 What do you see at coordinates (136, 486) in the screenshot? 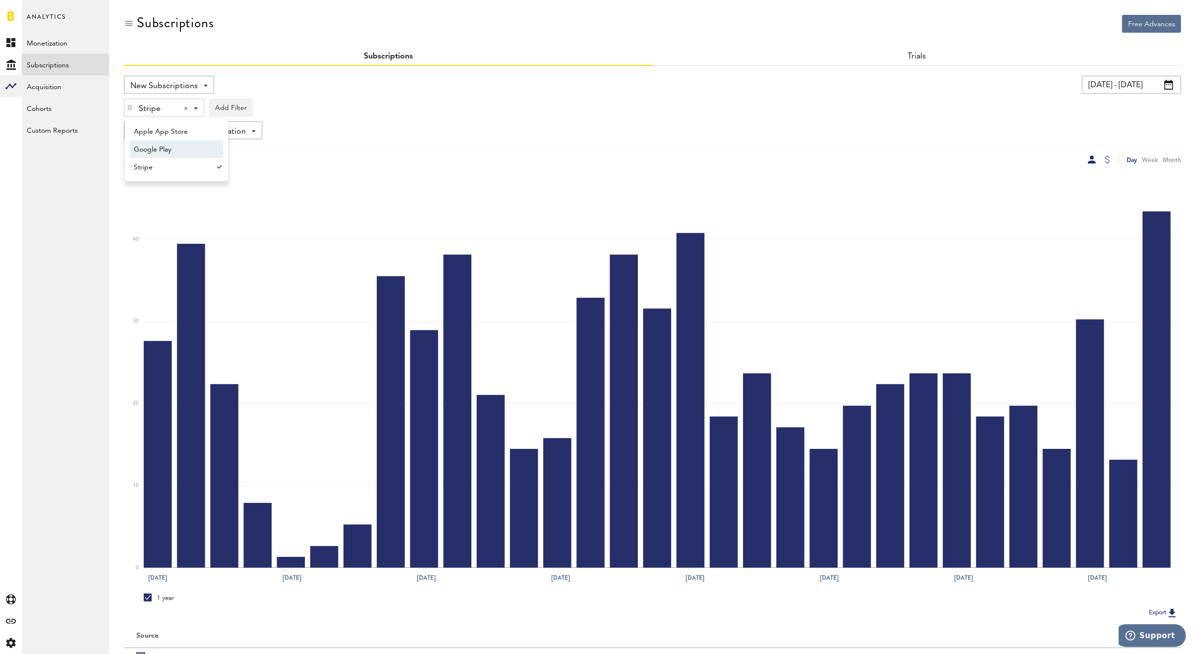
I see `text: 10` at bounding box center [136, 486].